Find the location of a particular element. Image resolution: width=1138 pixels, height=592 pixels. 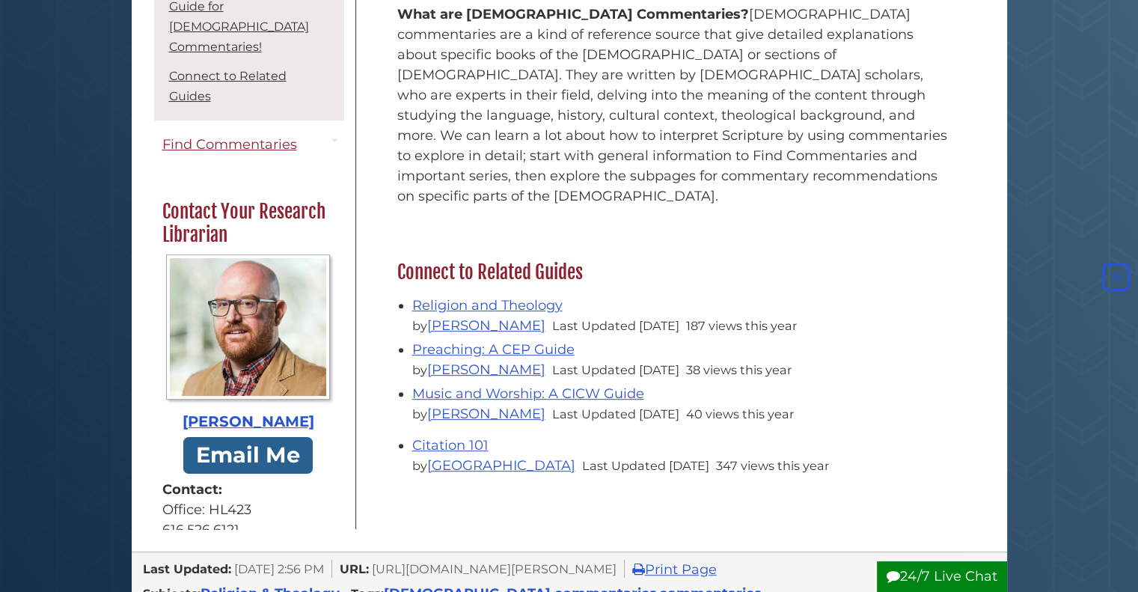

h2: Contact Your Research Librarian is located at coordinates (248, 223).